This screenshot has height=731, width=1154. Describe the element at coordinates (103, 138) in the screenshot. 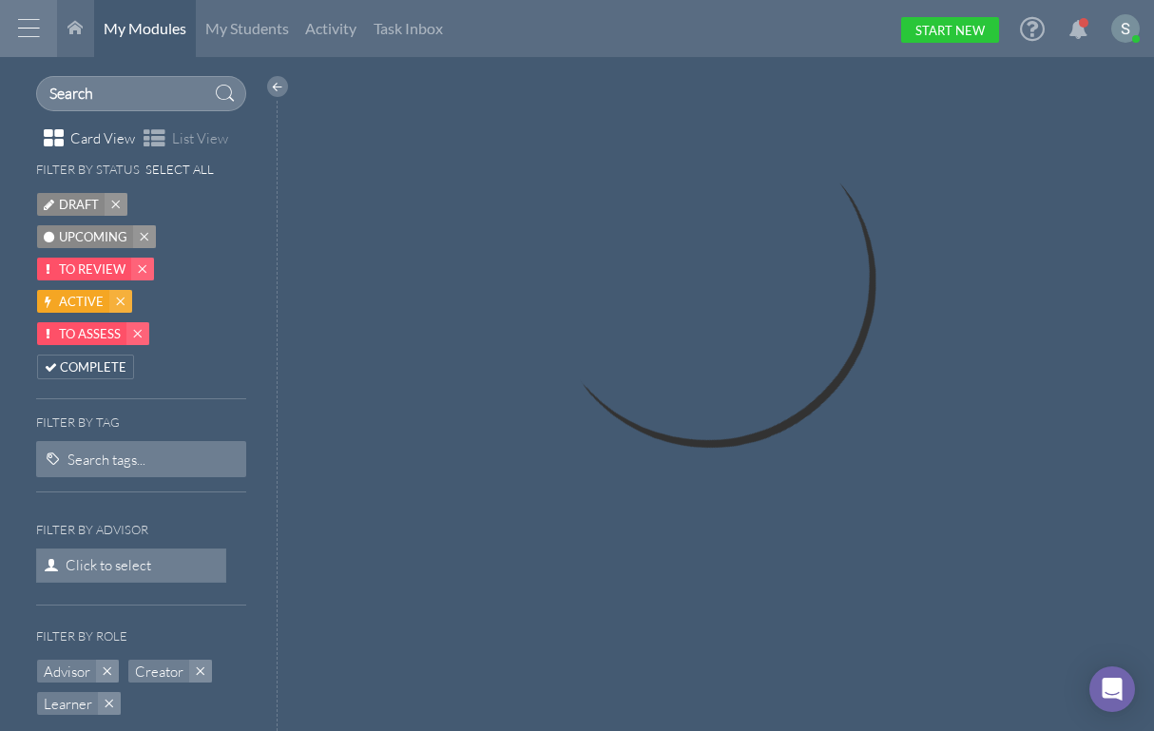

I see `span: Card View` at that location.